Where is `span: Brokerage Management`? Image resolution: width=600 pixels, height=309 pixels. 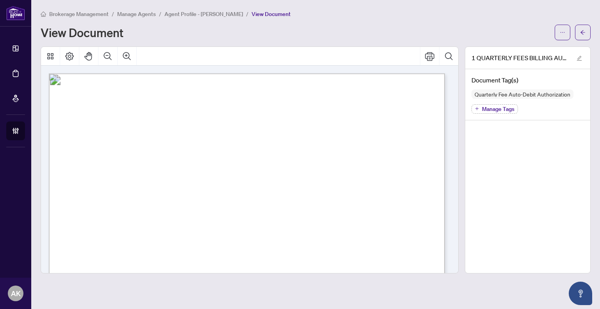
span: Brokerage Management is located at coordinates (79, 14).